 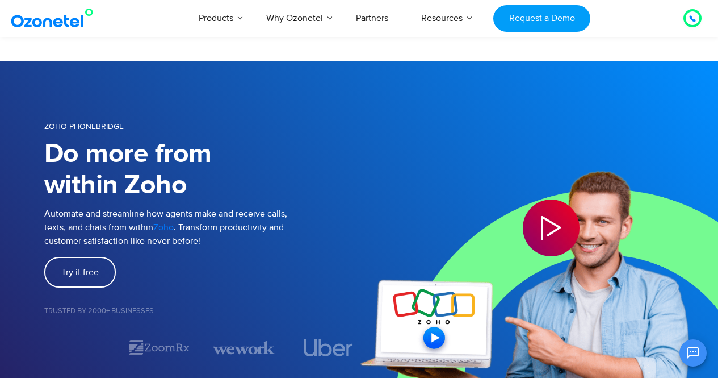 I want to click on img: wework, so click(x=244, y=347).